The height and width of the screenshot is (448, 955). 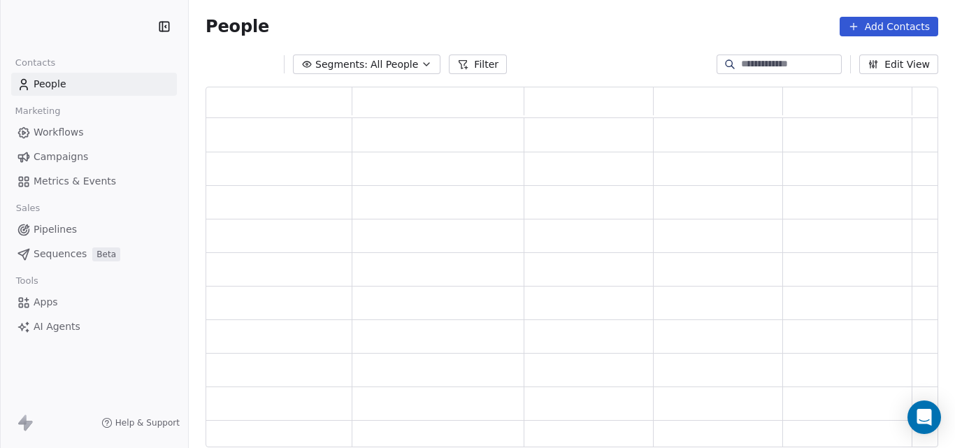 What do you see at coordinates (55, 229) in the screenshot?
I see `span: Pipelines` at bounding box center [55, 229].